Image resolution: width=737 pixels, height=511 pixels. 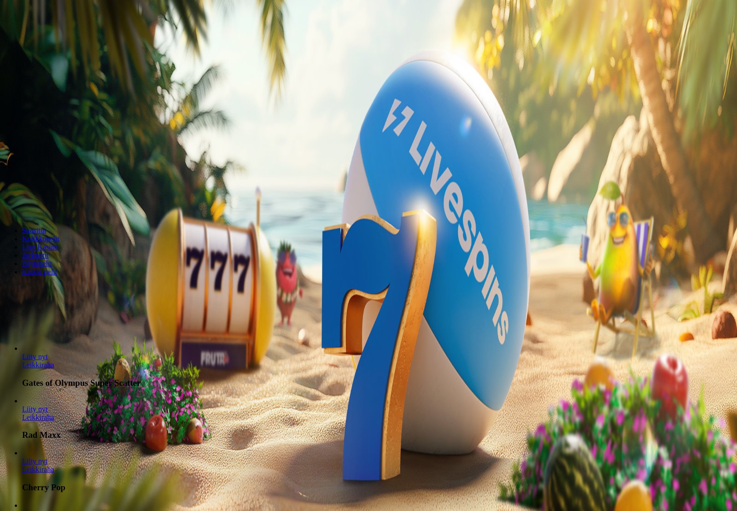 I want to click on a: Kaikki pelit, so click(x=40, y=272).